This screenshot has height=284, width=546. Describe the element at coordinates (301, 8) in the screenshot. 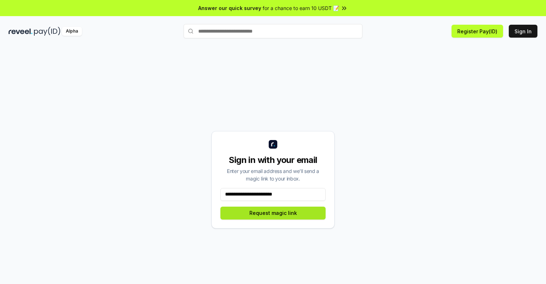

I see `span: for a chance to earn 10 USDT 📝` at that location.